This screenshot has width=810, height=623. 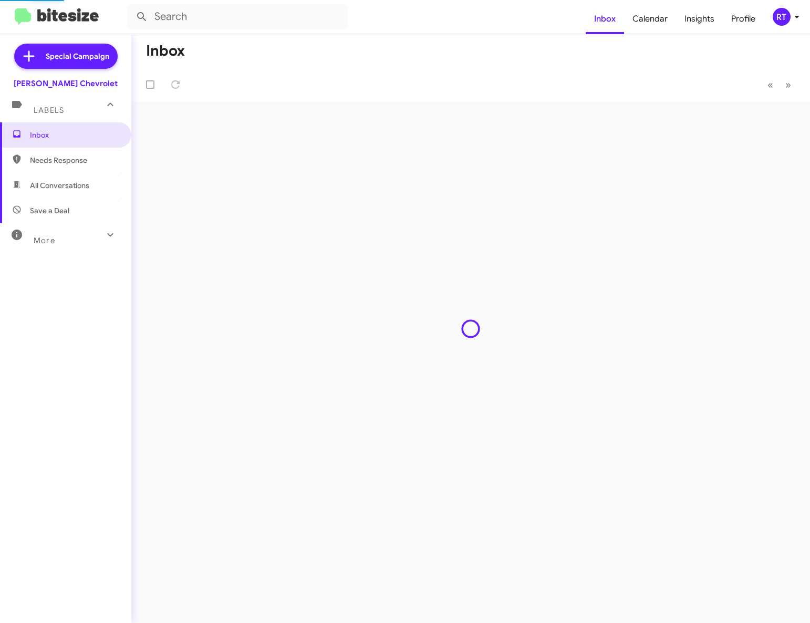 What do you see at coordinates (165, 51) in the screenshot?
I see `h1: Inbox` at bounding box center [165, 51].